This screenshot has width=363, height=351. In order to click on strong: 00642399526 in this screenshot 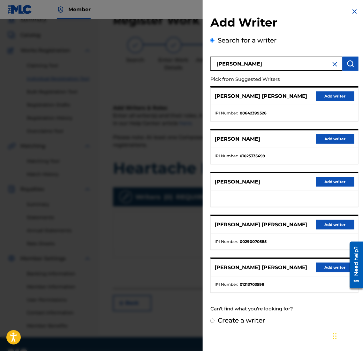, I will do `click(253, 113)`.